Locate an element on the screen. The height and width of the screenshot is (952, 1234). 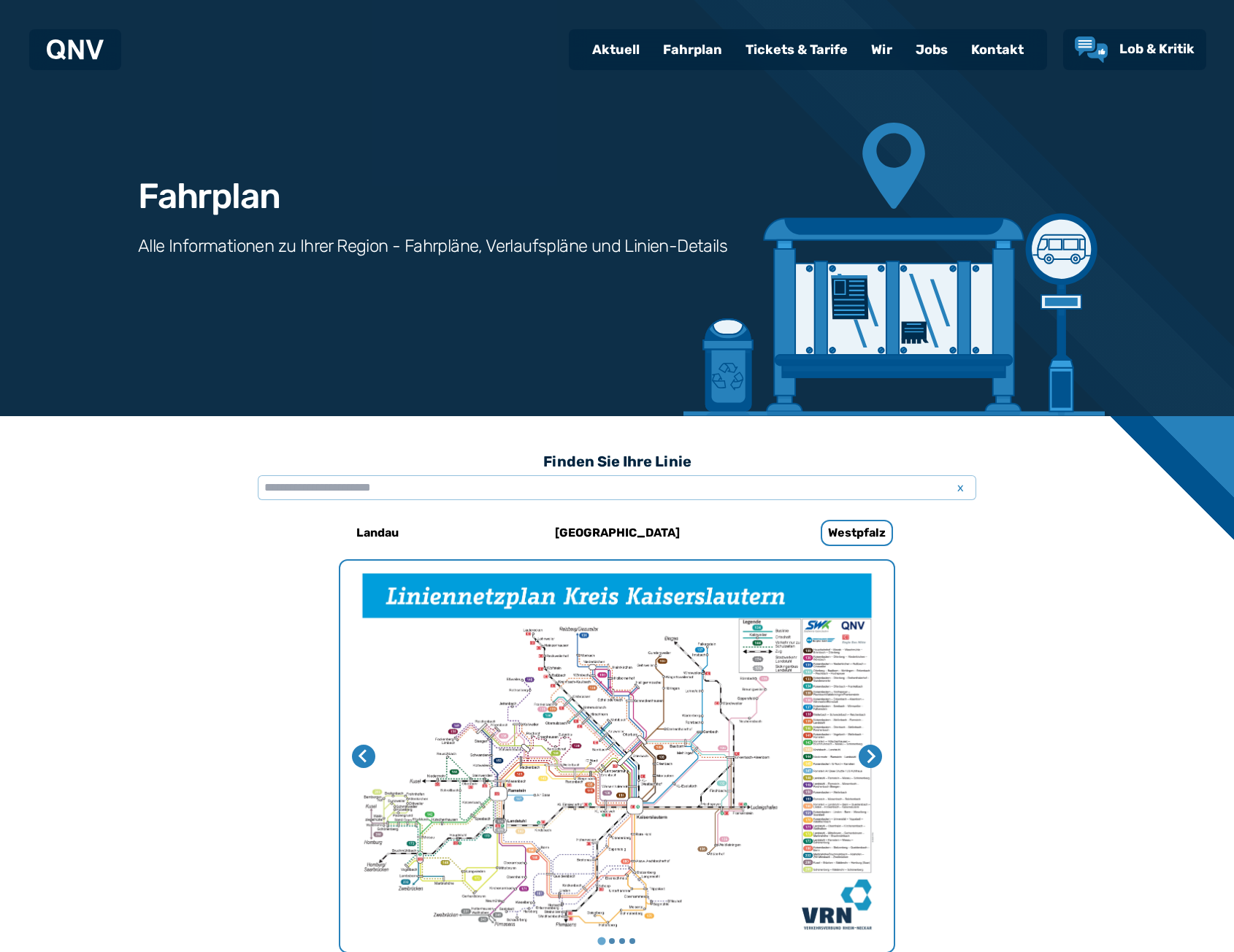
span: Lob & Kritik is located at coordinates (1157, 49).